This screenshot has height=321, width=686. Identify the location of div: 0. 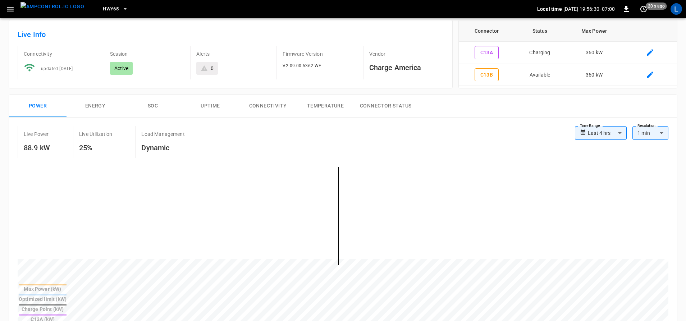
(212, 68).